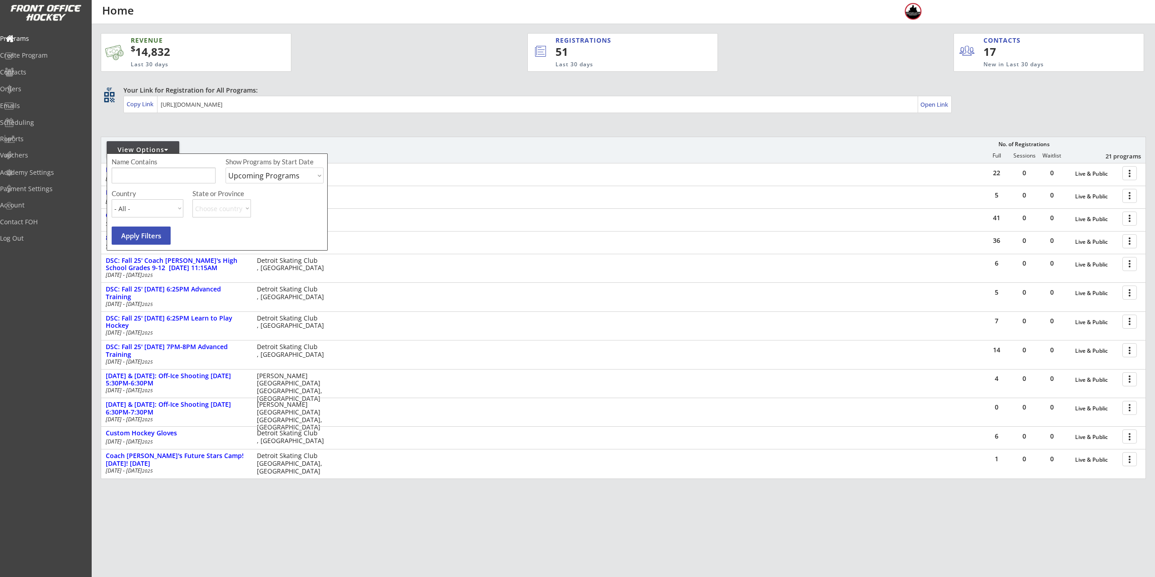  I want to click on div: 17, so click(1011, 52).